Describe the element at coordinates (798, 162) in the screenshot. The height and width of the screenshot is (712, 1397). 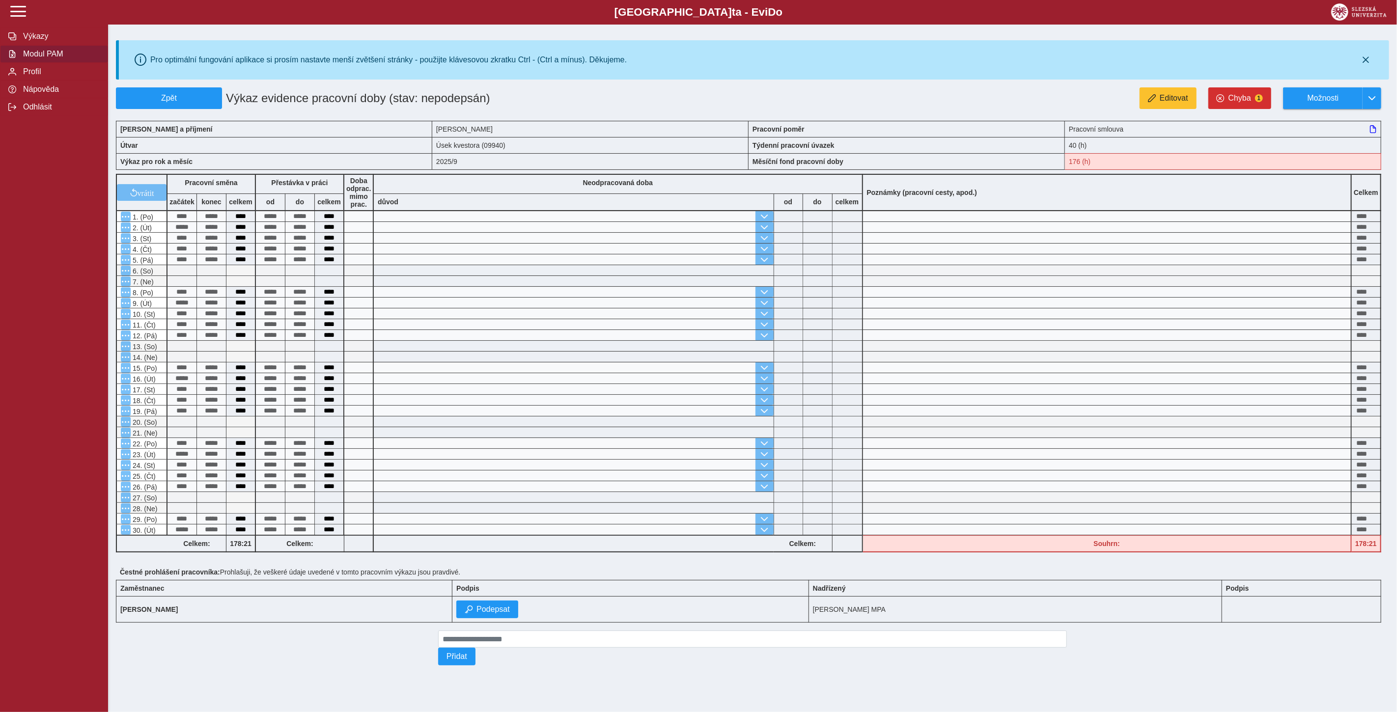
I see `b: Měsíční fond pracovní doby` at that location.